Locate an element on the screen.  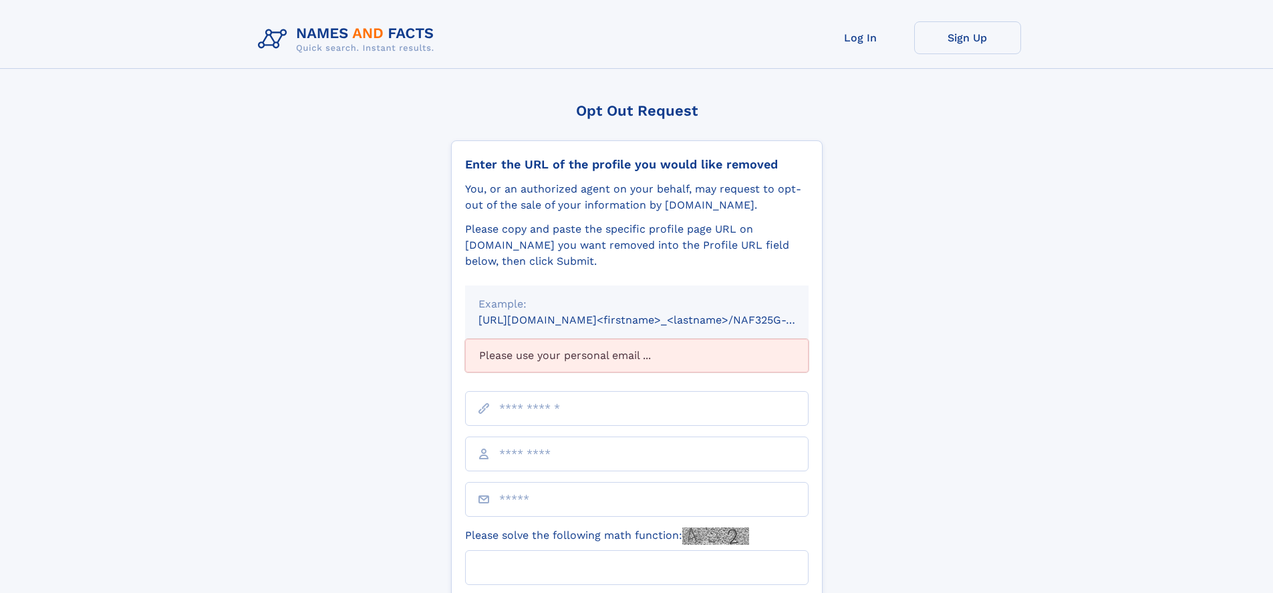
div: Opt Out Request is located at coordinates (637, 110).